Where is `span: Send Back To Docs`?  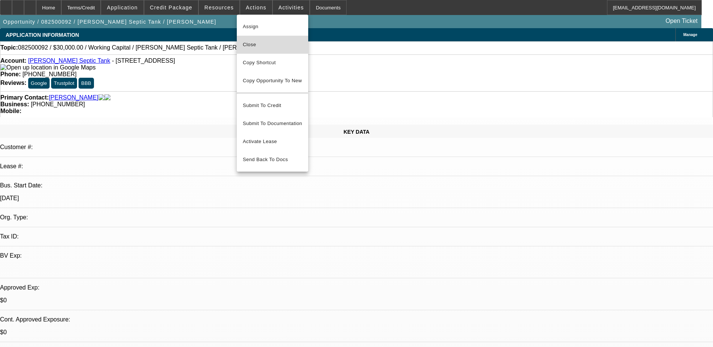 span: Send Back To Docs is located at coordinates (272, 160).